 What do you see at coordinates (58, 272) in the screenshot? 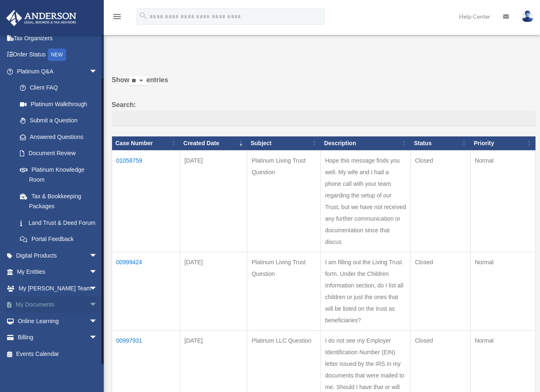
I see `a: My Entitiesarrow_drop_down` at bounding box center [58, 272].